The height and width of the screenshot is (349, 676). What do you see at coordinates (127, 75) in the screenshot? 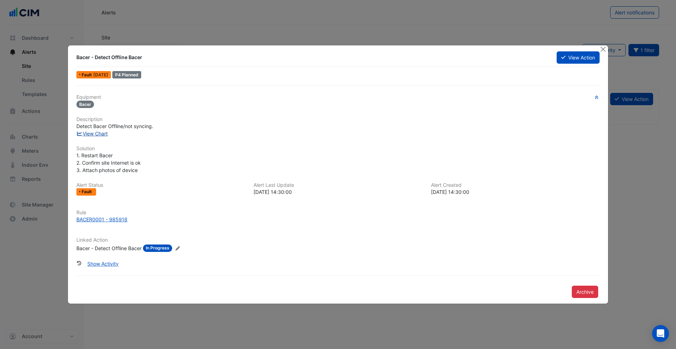
I see `div: P4 Planned` at bounding box center [127, 75].